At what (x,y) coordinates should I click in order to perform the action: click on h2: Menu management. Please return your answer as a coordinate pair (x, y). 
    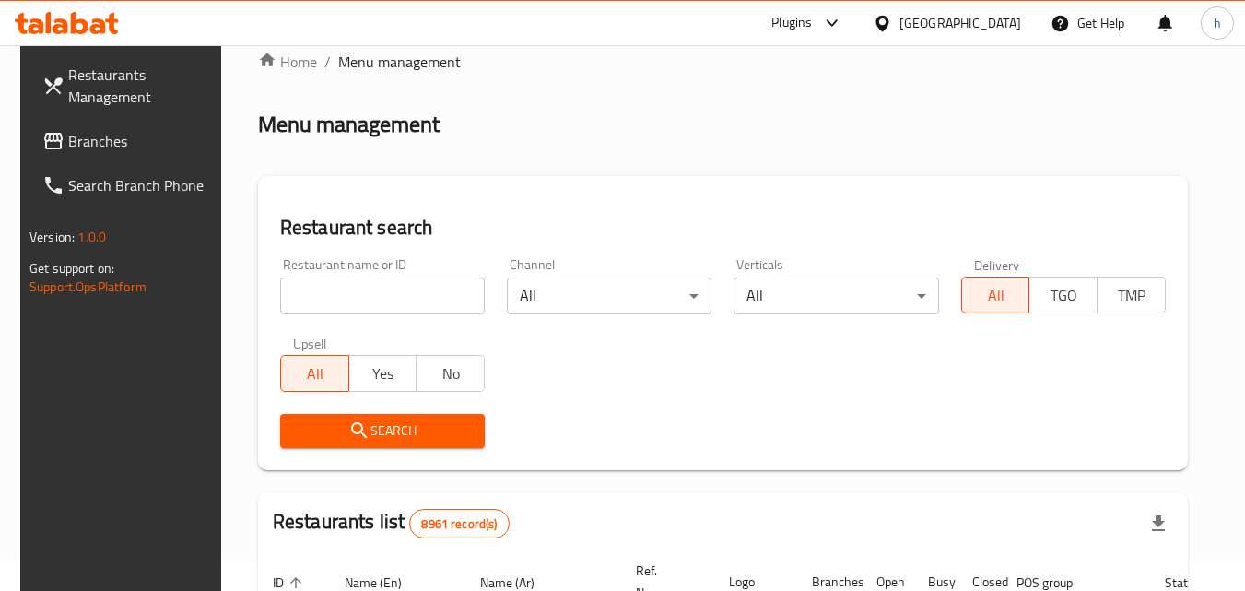
    Looking at the image, I should click on (348, 124).